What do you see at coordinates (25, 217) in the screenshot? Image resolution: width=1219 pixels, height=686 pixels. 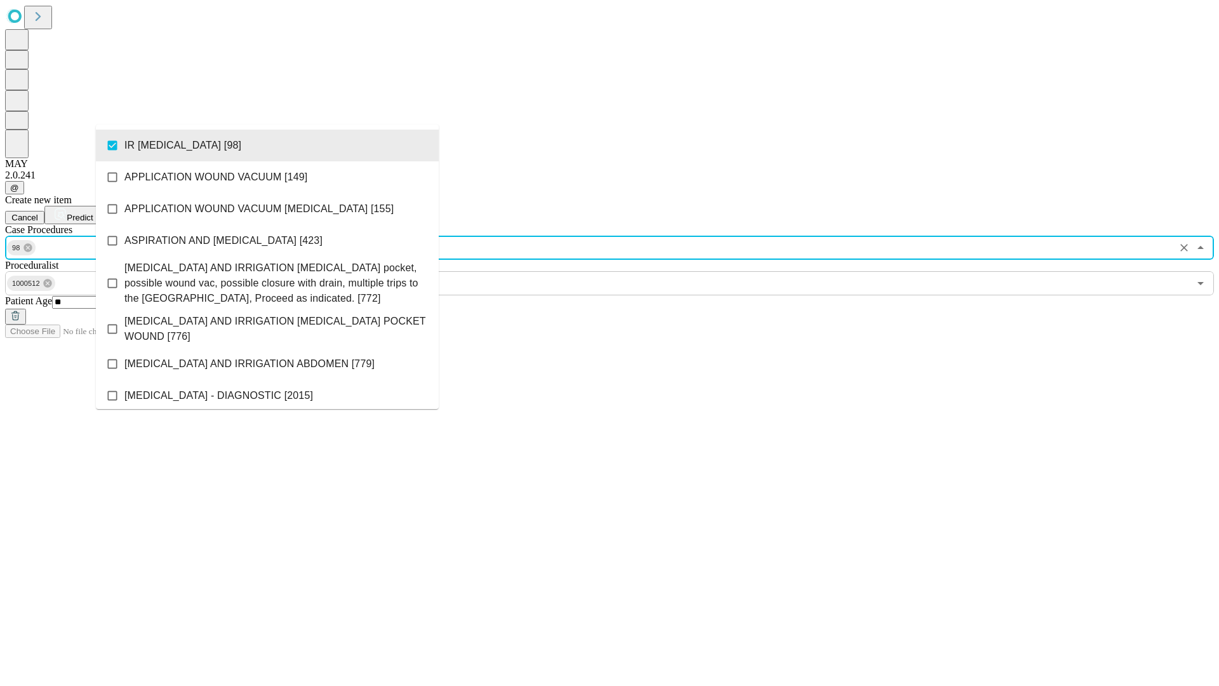 I see `button: Cancel` at bounding box center [25, 217].